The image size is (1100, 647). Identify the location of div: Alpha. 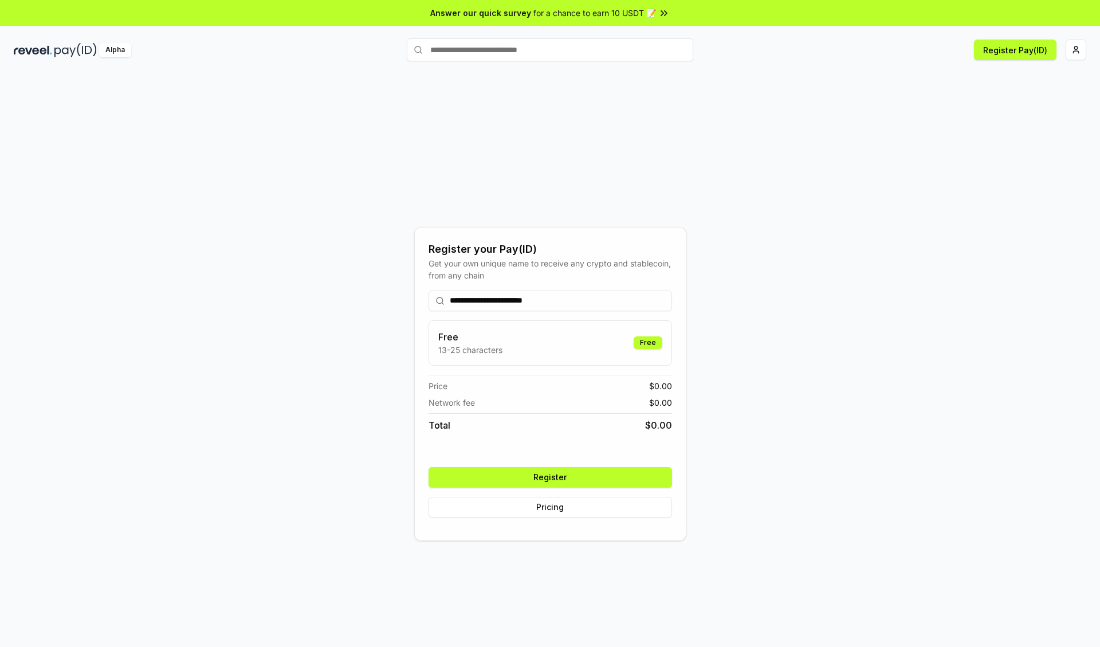
(115, 50).